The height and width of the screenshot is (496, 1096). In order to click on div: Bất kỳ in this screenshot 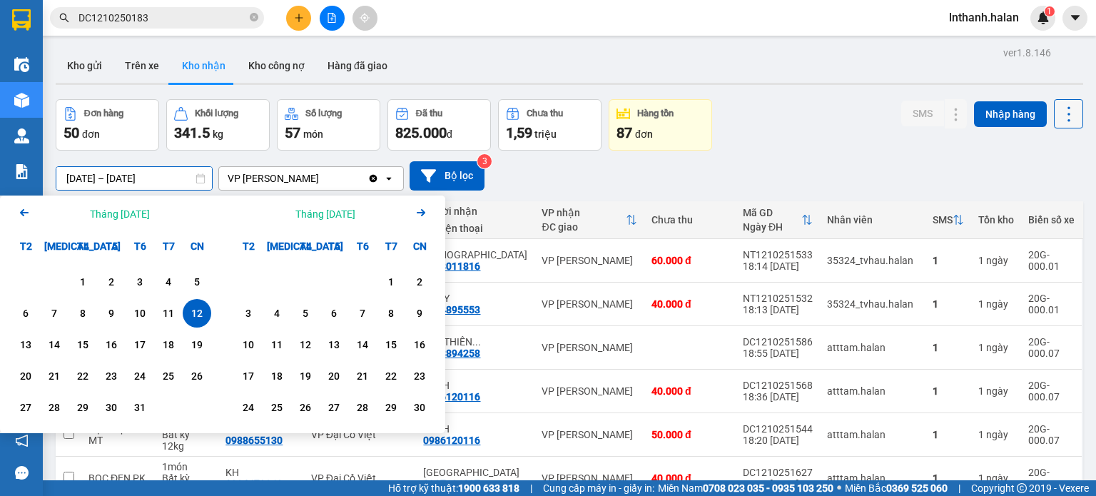, I will do `click(187, 478)`.